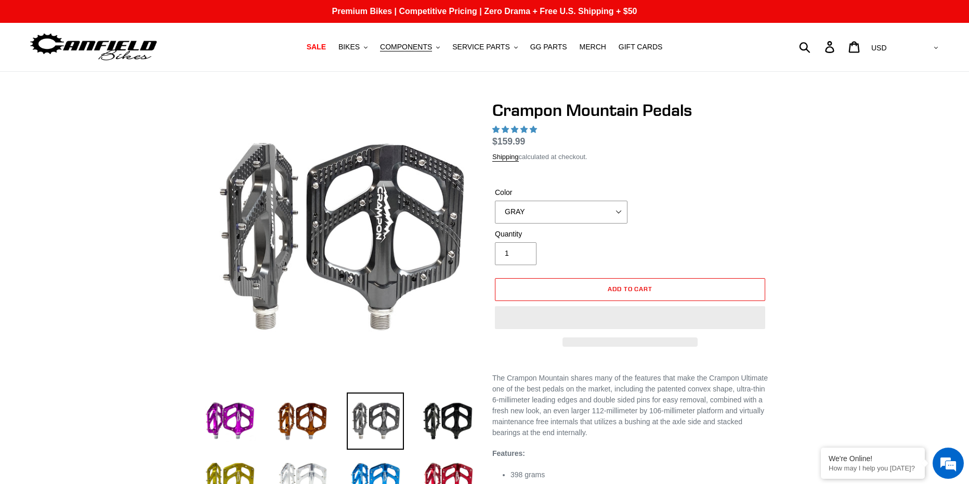  Describe the element at coordinates (230, 421) in the screenshot. I see `img: Load image into Gallery viewer, purple` at that location.